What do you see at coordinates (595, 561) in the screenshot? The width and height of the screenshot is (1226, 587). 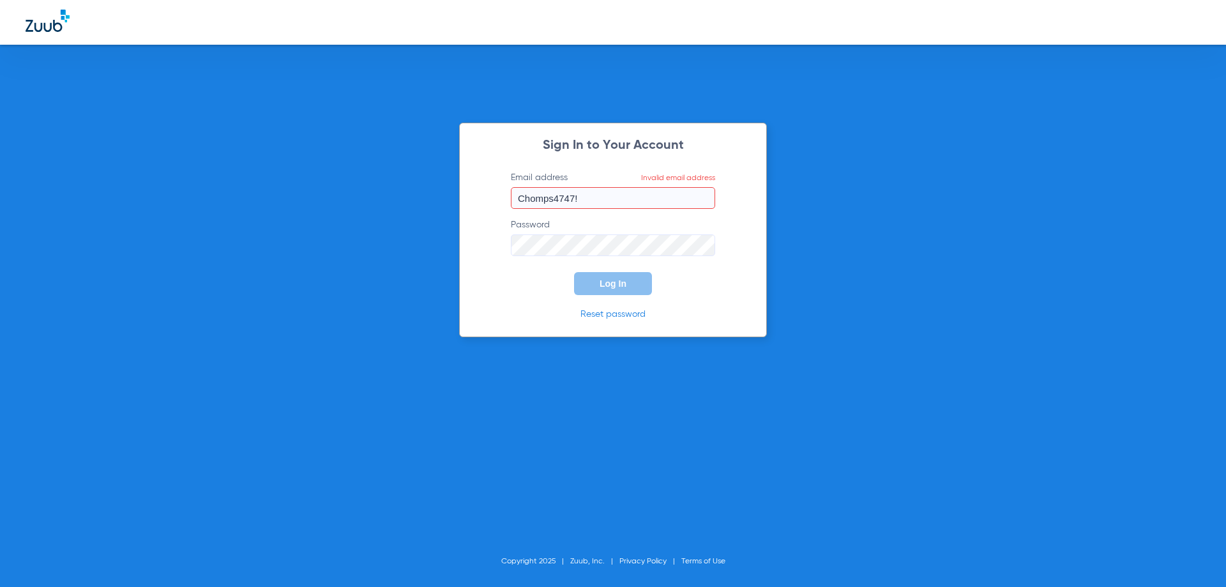 I see `li: Zuub, Inc.` at bounding box center [595, 561].